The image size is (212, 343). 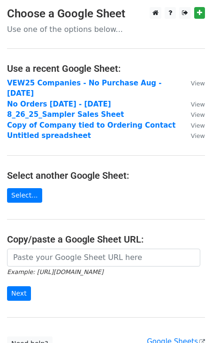 What do you see at coordinates (106, 69) in the screenshot?
I see `h4: Use a recent Google Sheet:` at bounding box center [106, 69].